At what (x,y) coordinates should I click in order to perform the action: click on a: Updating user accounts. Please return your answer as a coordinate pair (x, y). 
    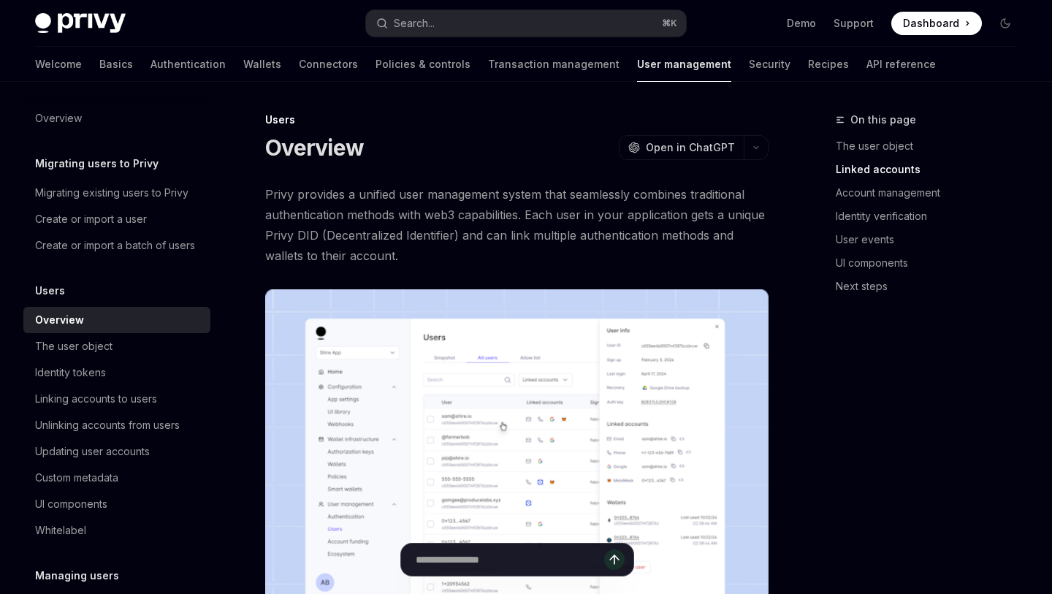
    Looking at the image, I should click on (117, 452).